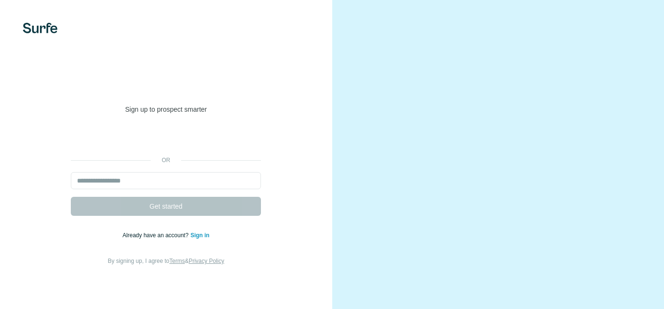 This screenshot has height=309, width=664. Describe the element at coordinates (166, 109) in the screenshot. I see `p: Sign up to prospect smarter` at that location.